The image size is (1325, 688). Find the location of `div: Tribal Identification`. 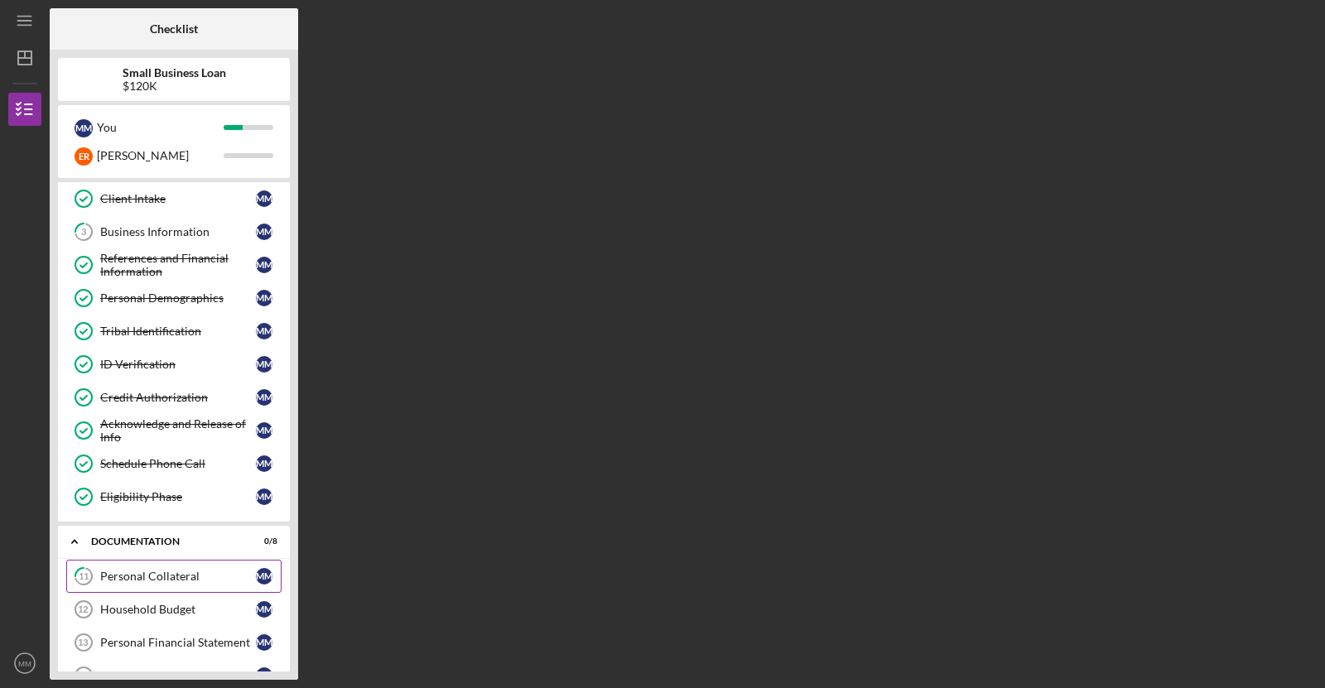

div: Tribal Identification is located at coordinates (178, 331).